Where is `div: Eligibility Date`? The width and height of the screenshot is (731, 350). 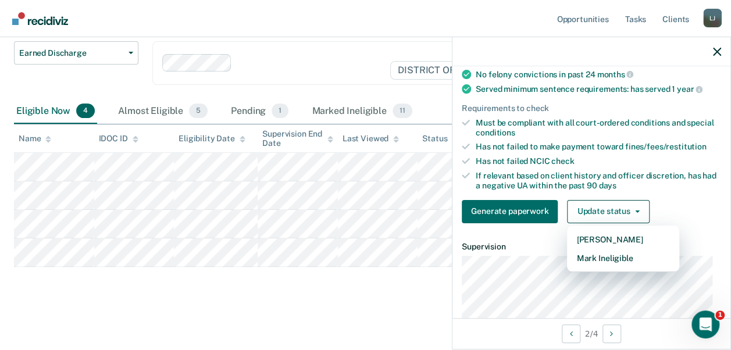
div: Eligibility Date is located at coordinates (212, 138).